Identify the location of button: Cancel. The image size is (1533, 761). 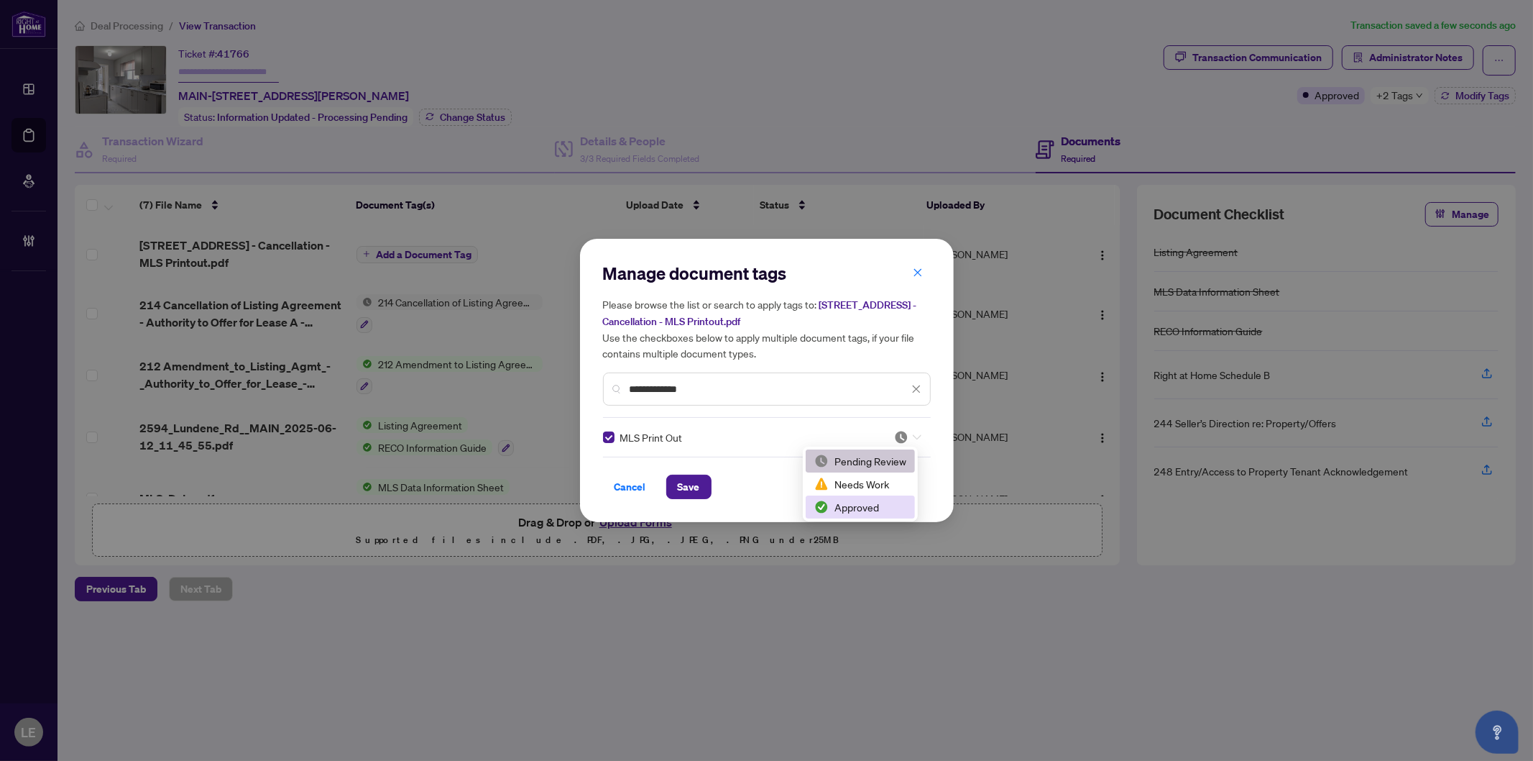
(630, 487).